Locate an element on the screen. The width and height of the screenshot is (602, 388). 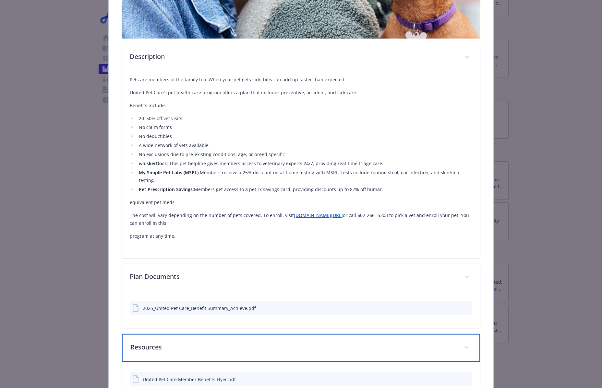
strong: whiskerDocs is located at coordinates (153, 163).